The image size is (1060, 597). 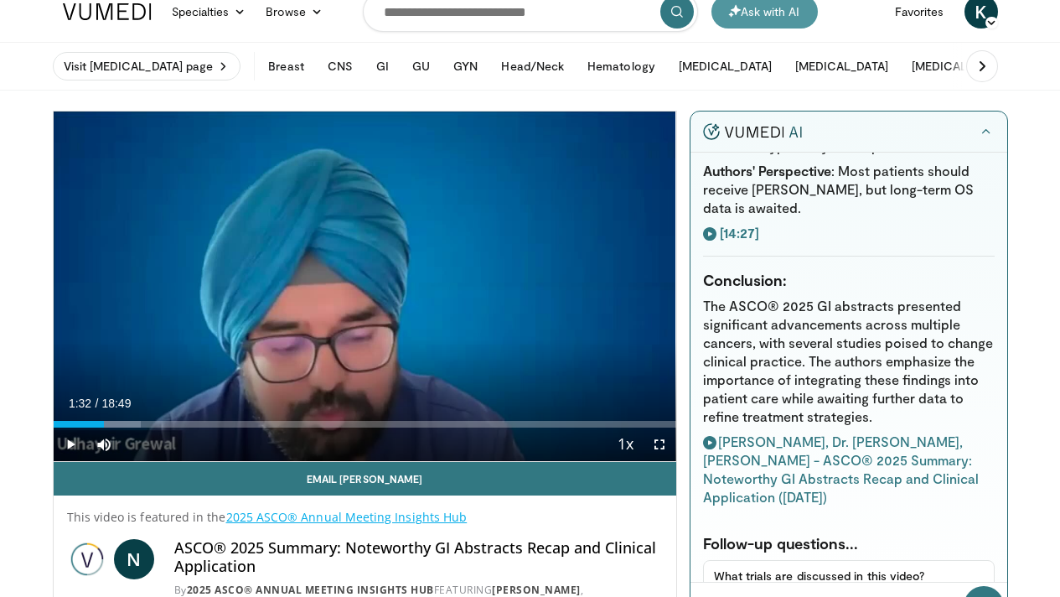 What do you see at coordinates (738, 232) in the screenshot?
I see `strong: [14:27]` at bounding box center [738, 232].